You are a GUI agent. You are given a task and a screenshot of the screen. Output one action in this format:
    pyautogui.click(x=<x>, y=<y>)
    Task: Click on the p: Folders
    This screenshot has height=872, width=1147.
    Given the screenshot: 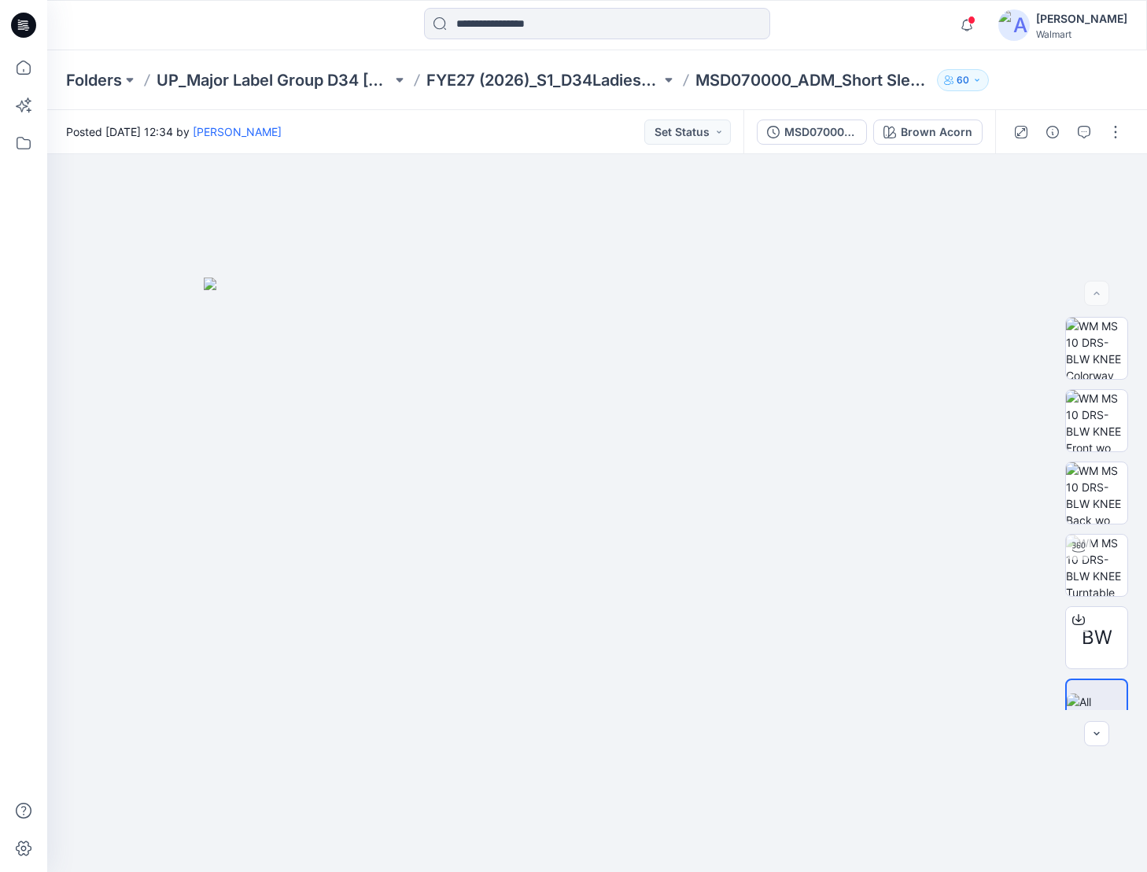 What is the action you would take?
    pyautogui.click(x=94, y=80)
    